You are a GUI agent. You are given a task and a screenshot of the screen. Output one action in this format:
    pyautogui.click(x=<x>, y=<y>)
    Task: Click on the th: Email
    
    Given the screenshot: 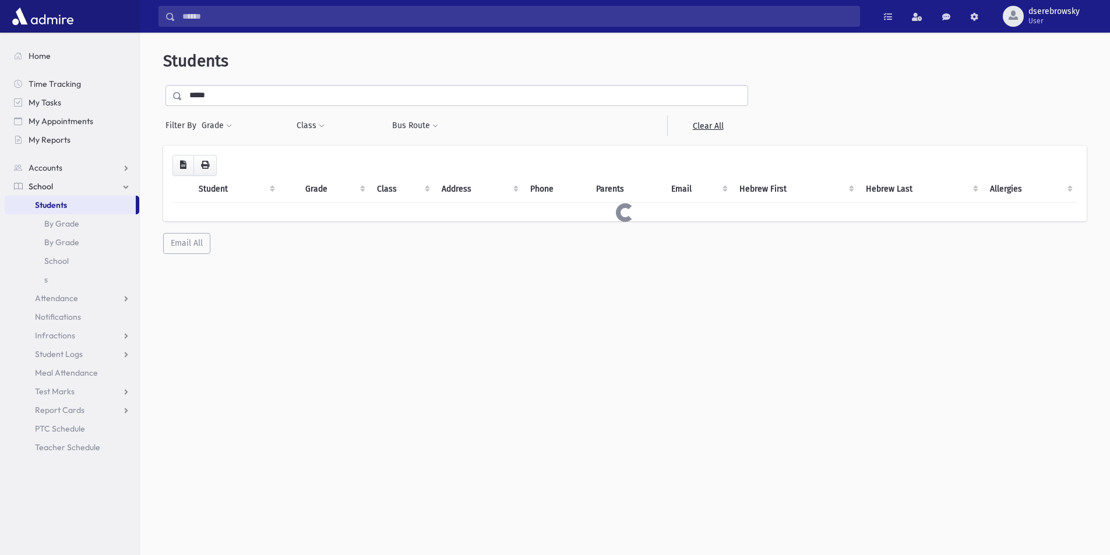 What is the action you would take?
    pyautogui.click(x=698, y=189)
    